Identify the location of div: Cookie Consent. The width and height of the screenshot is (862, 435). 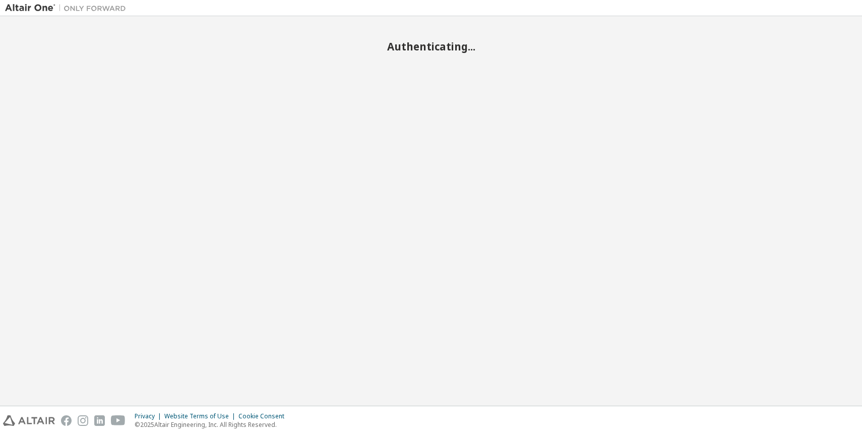
(264, 416).